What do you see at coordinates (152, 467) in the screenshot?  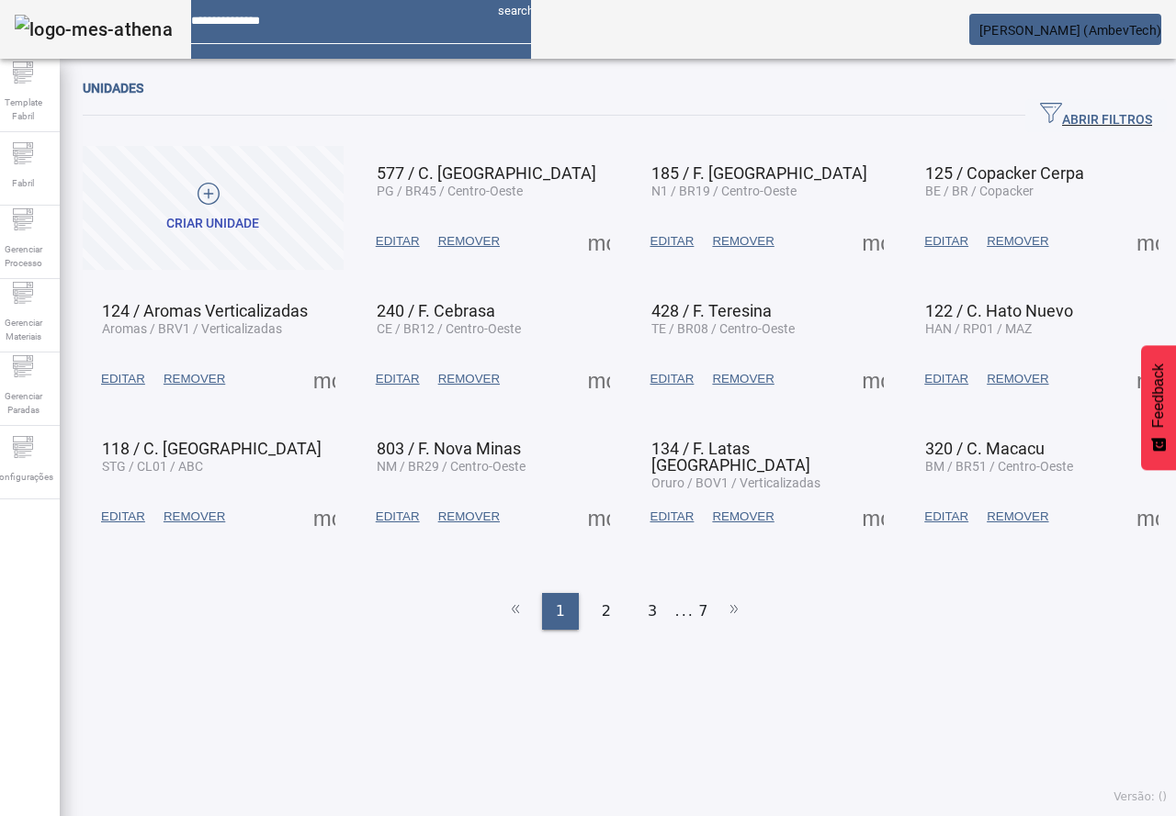 I see `span: STG / CL01 / ABC` at bounding box center [152, 467].